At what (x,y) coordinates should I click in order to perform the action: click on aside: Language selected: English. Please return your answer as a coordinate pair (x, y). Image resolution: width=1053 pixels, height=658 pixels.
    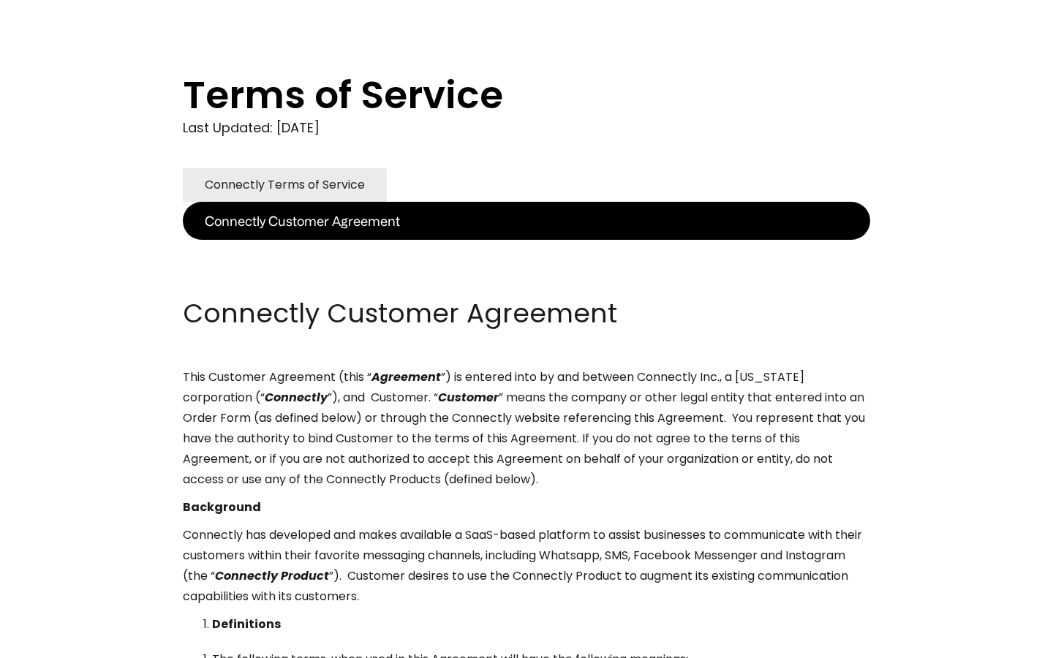
    Looking at the image, I should click on (51, 642).